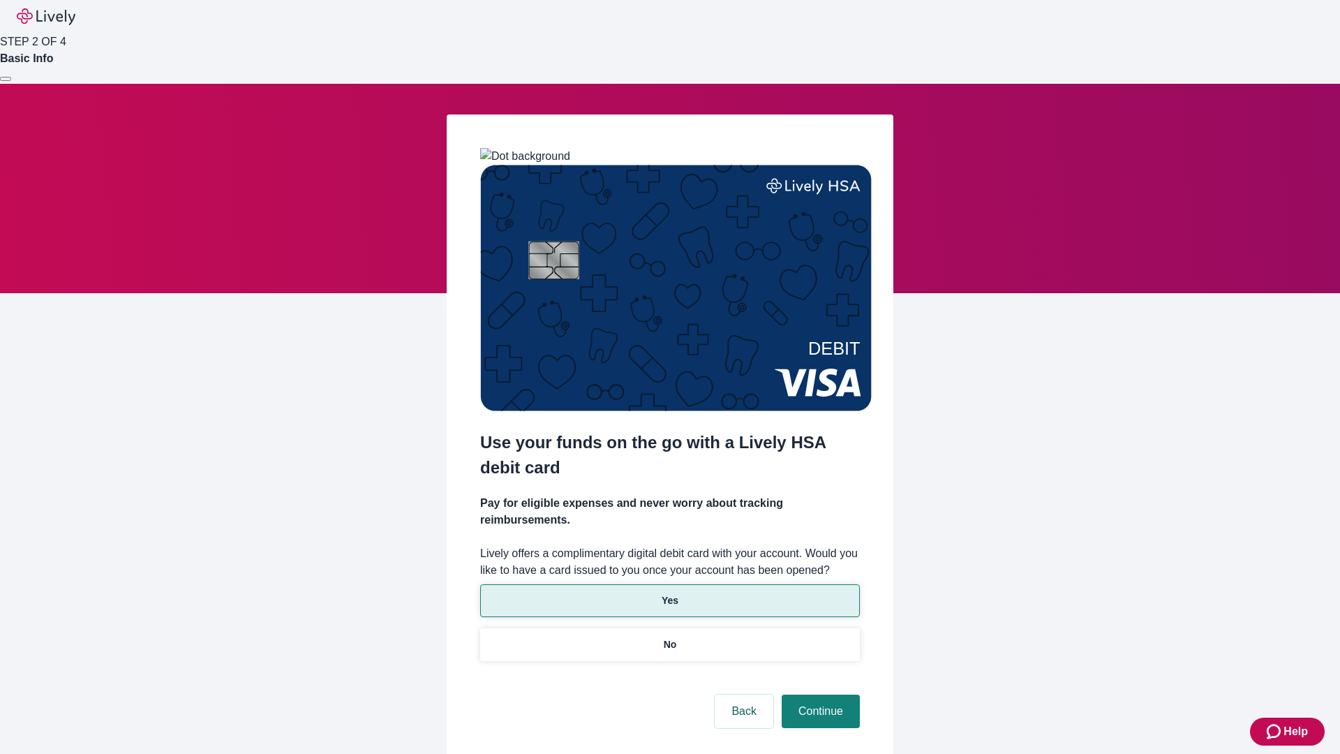 The height and width of the screenshot is (754, 1340). What do you see at coordinates (670, 600) in the screenshot?
I see `p: Yes` at bounding box center [670, 600].